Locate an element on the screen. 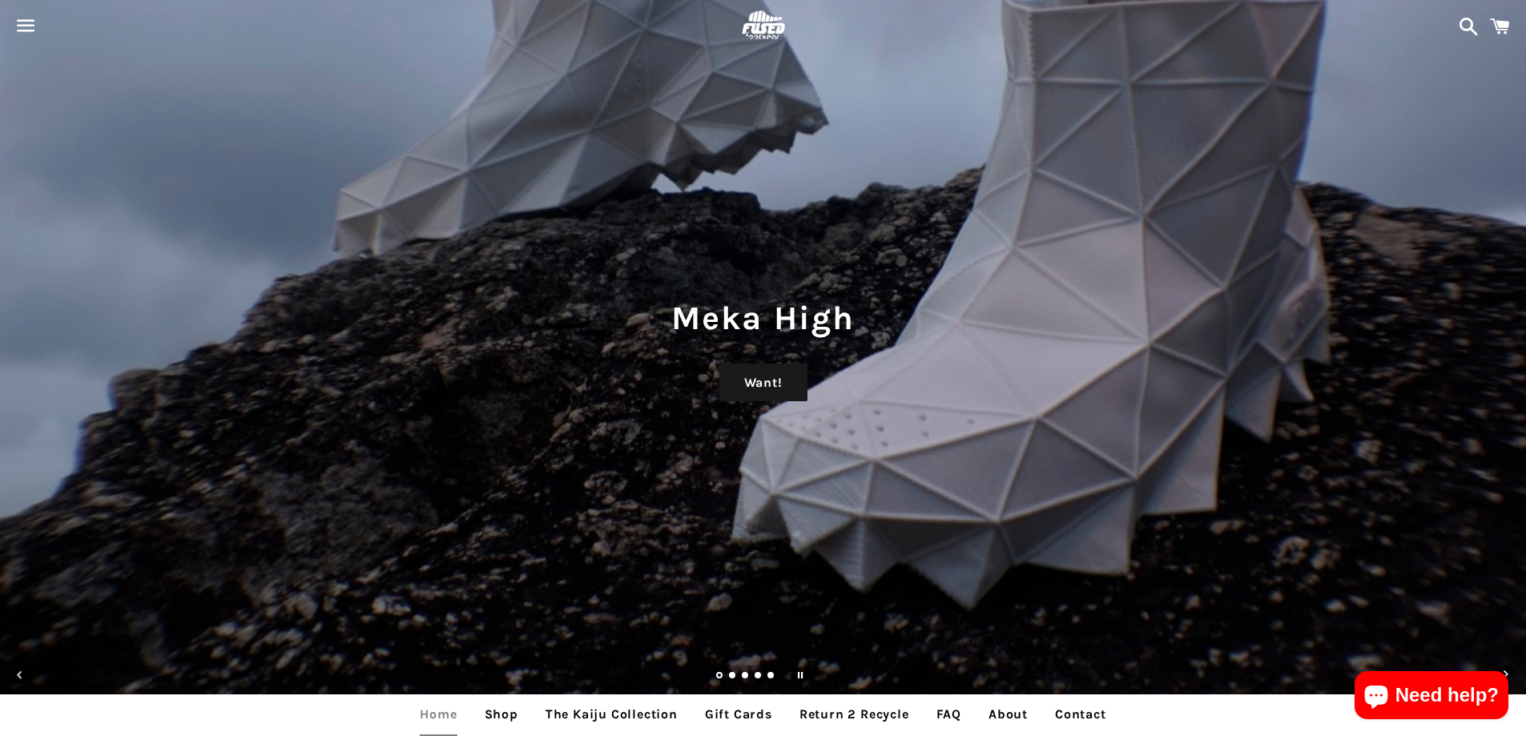  inbox-online-store-chat: Shopify online store chat is located at coordinates (1431, 697).